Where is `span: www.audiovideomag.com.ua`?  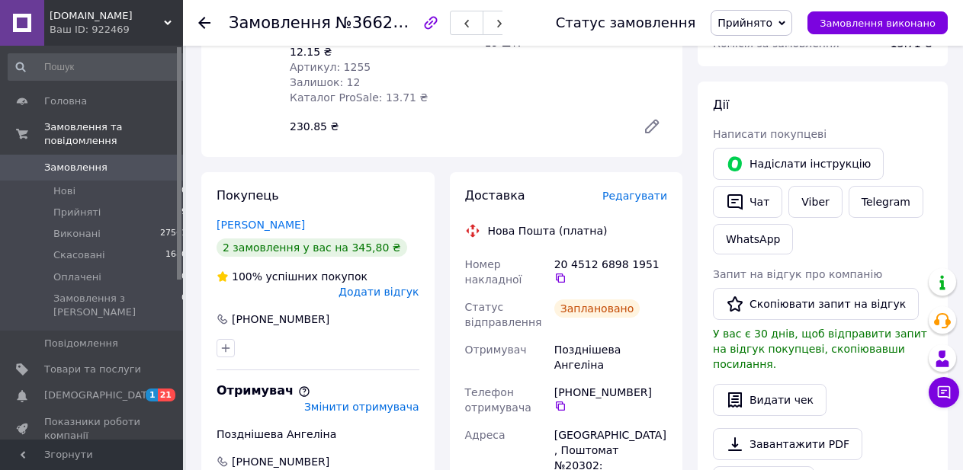
span: www.audiovideomag.com.ua is located at coordinates (107, 16).